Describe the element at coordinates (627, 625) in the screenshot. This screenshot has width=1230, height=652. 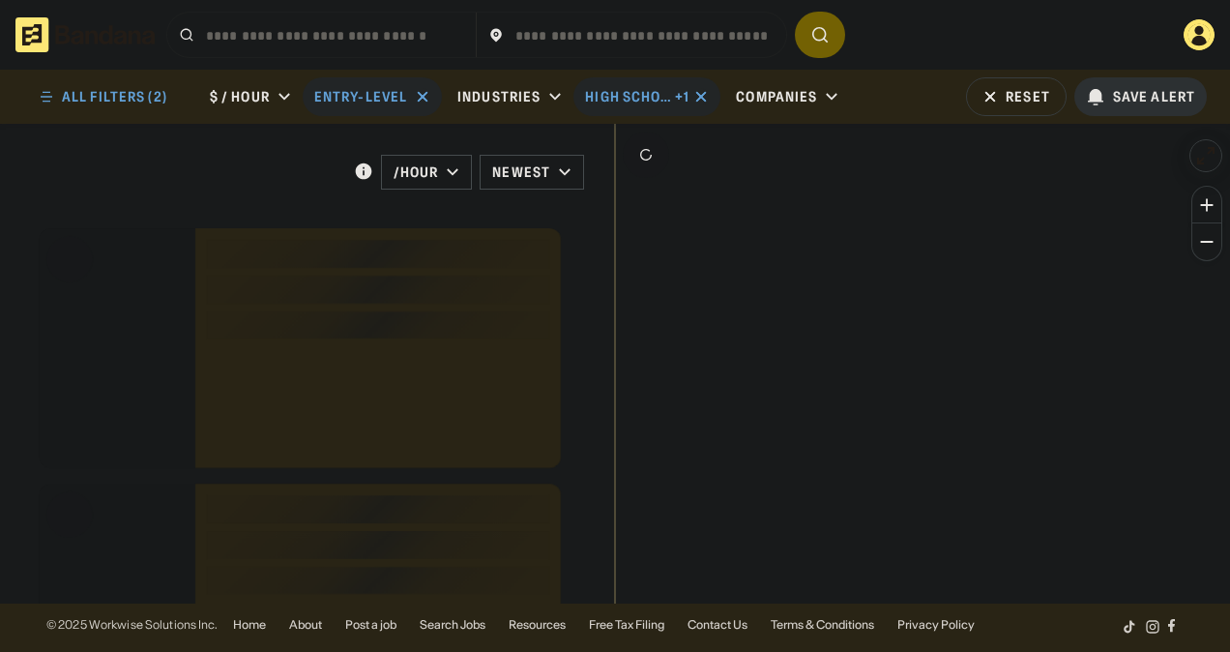
I see `a: Free Tax Filing` at that location.